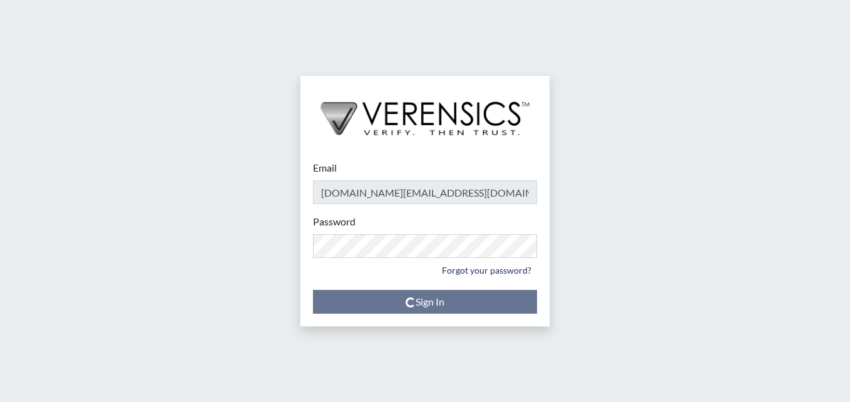 Image resolution: width=850 pixels, height=402 pixels. Describe the element at coordinates (425, 192) in the screenshot. I see `input: Email` at that location.